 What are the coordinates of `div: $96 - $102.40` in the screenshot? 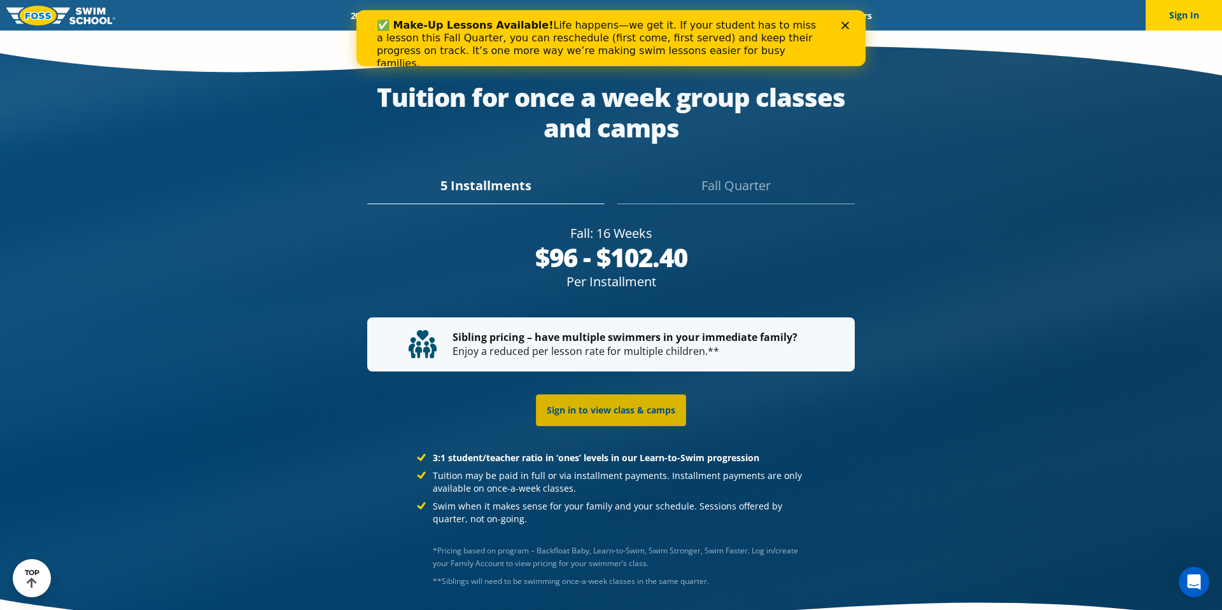 It's located at (611, 258).